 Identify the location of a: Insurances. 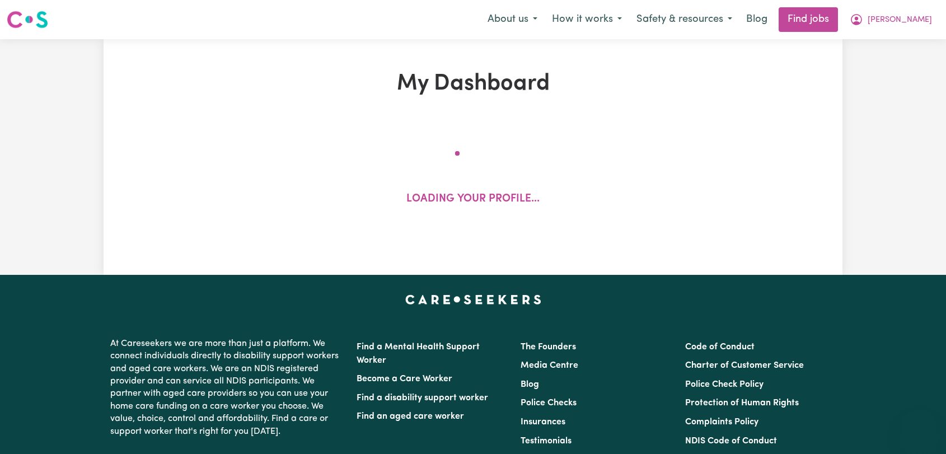
(543, 422).